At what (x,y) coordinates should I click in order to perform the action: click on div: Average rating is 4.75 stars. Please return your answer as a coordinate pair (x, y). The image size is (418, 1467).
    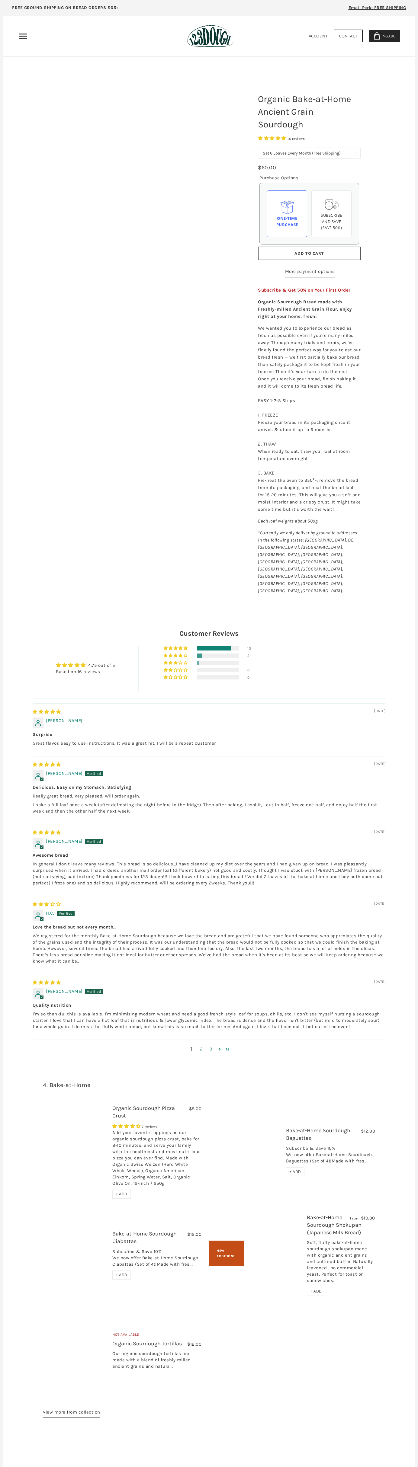
    Looking at the image, I should click on (85, 665).